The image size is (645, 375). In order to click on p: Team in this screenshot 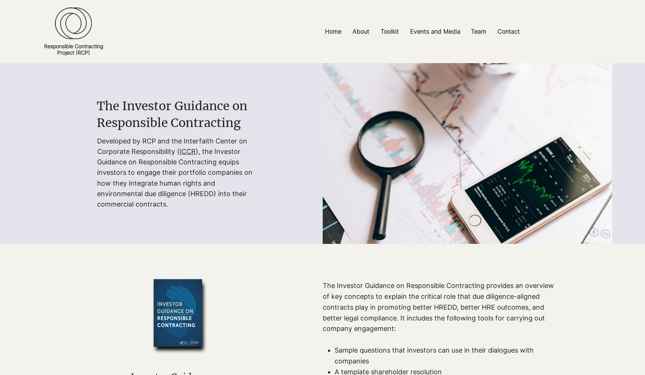, I will do `click(479, 31)`.